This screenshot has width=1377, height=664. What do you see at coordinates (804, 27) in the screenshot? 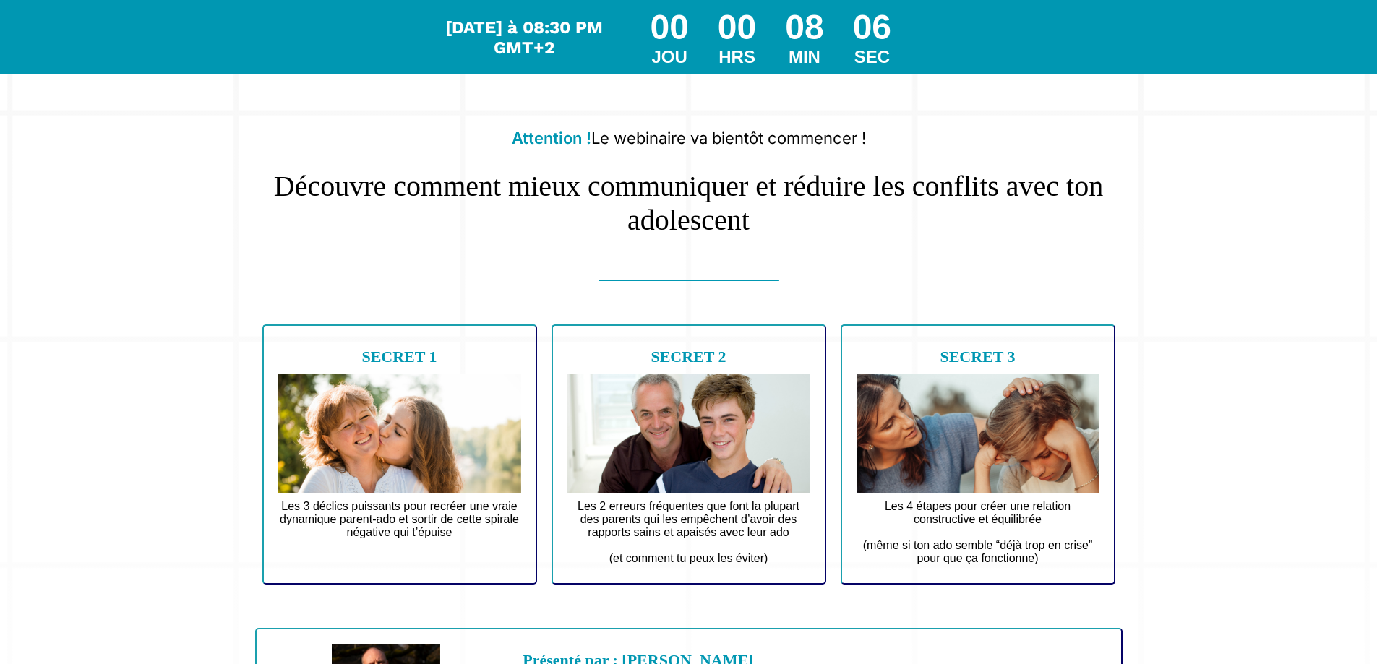
I see `div: 08` at bounding box center [804, 27].